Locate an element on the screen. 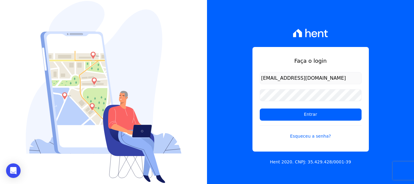 This screenshot has width=414, height=184. input: Email is located at coordinates (311, 78).